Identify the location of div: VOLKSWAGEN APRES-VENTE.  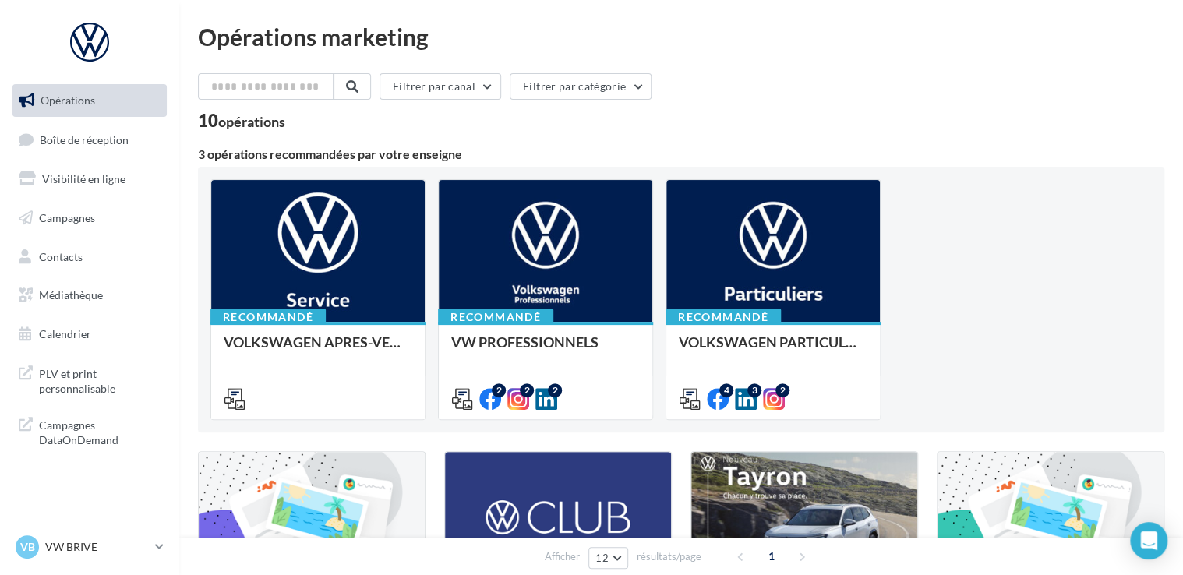
(318, 350).